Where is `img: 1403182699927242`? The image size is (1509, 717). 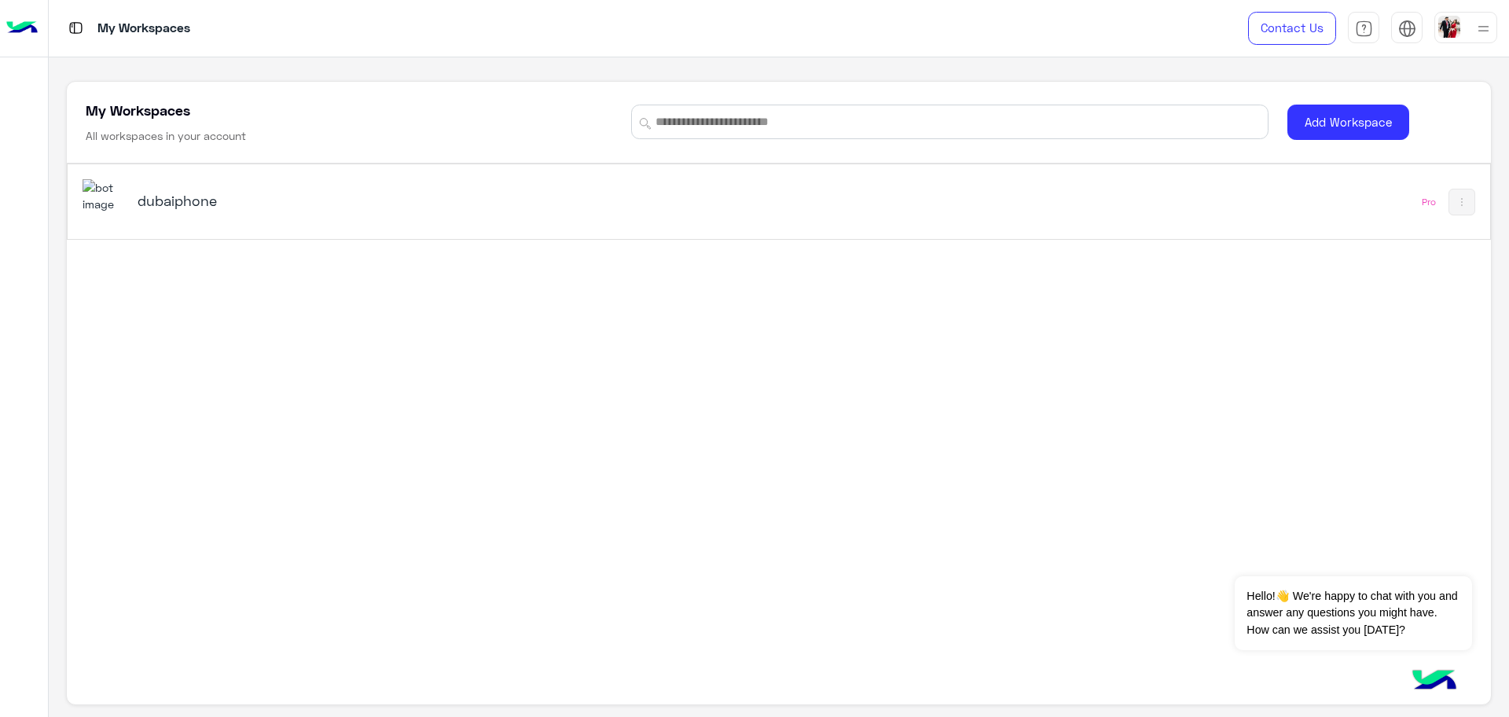 img: 1403182699927242 is located at coordinates (104, 196).